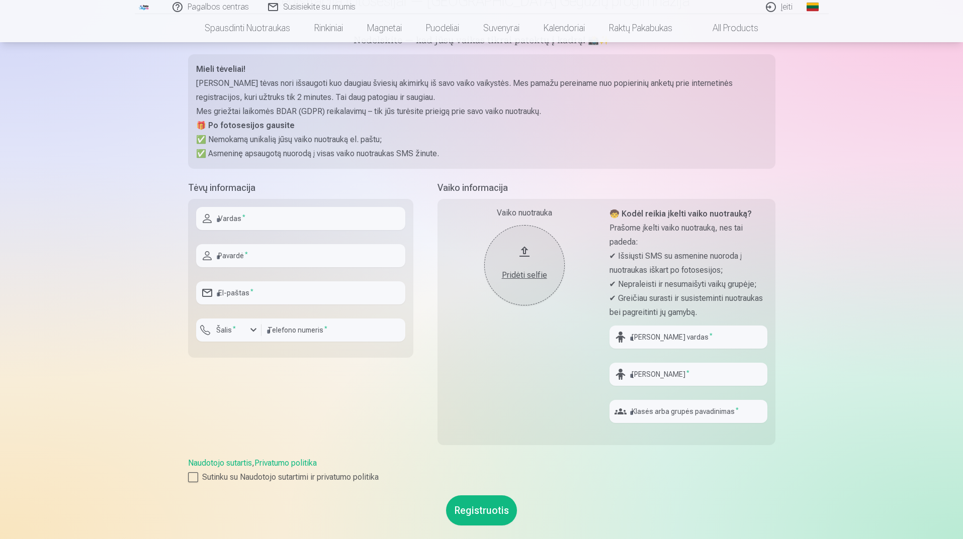  Describe the element at coordinates (221, 69) in the screenshot. I see `strong: Mieli tėveliai!` at that location.